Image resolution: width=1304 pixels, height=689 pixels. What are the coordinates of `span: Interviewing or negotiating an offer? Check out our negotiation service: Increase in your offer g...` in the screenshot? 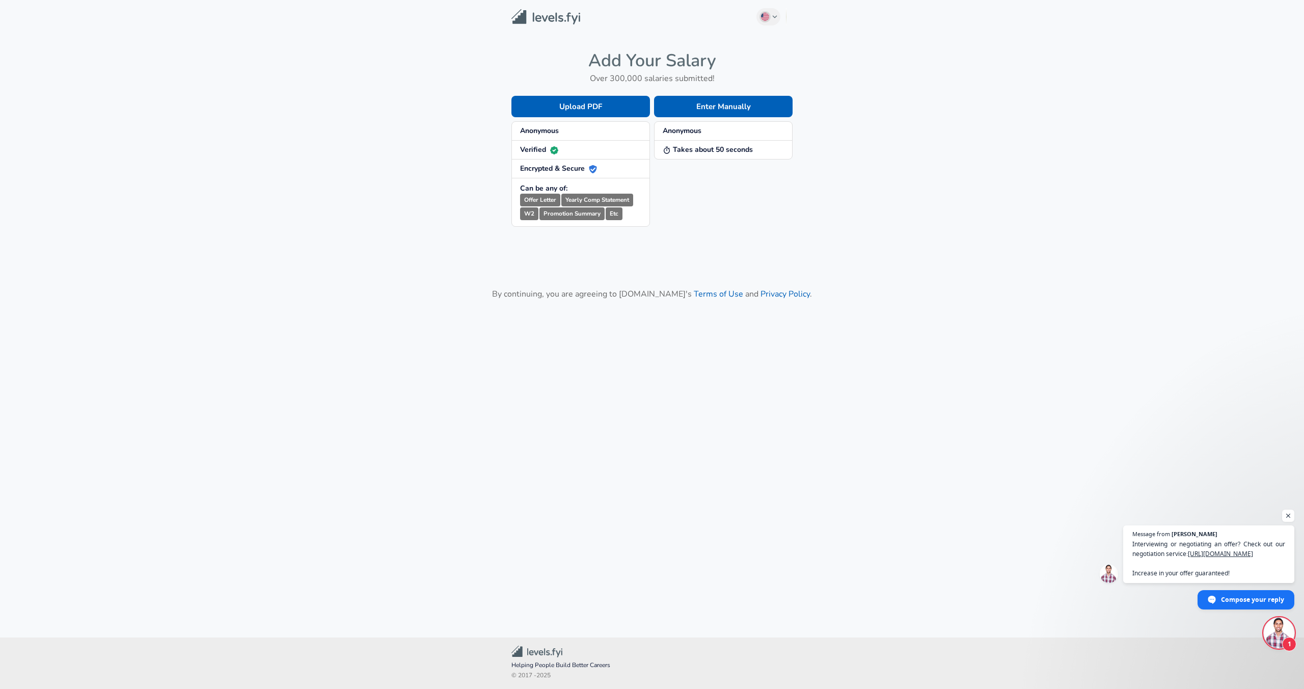 It's located at (1209, 558).